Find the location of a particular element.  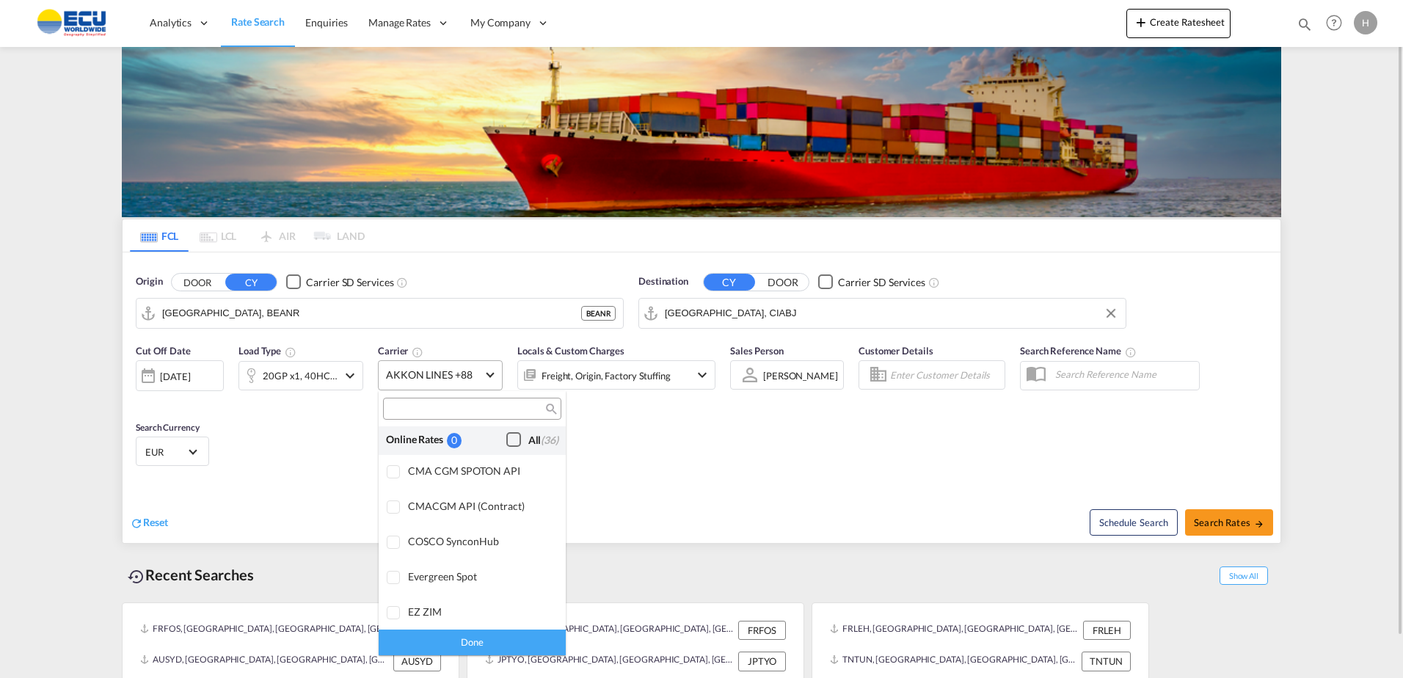

div: CMA CGM SPOTON API is located at coordinates (481, 470).